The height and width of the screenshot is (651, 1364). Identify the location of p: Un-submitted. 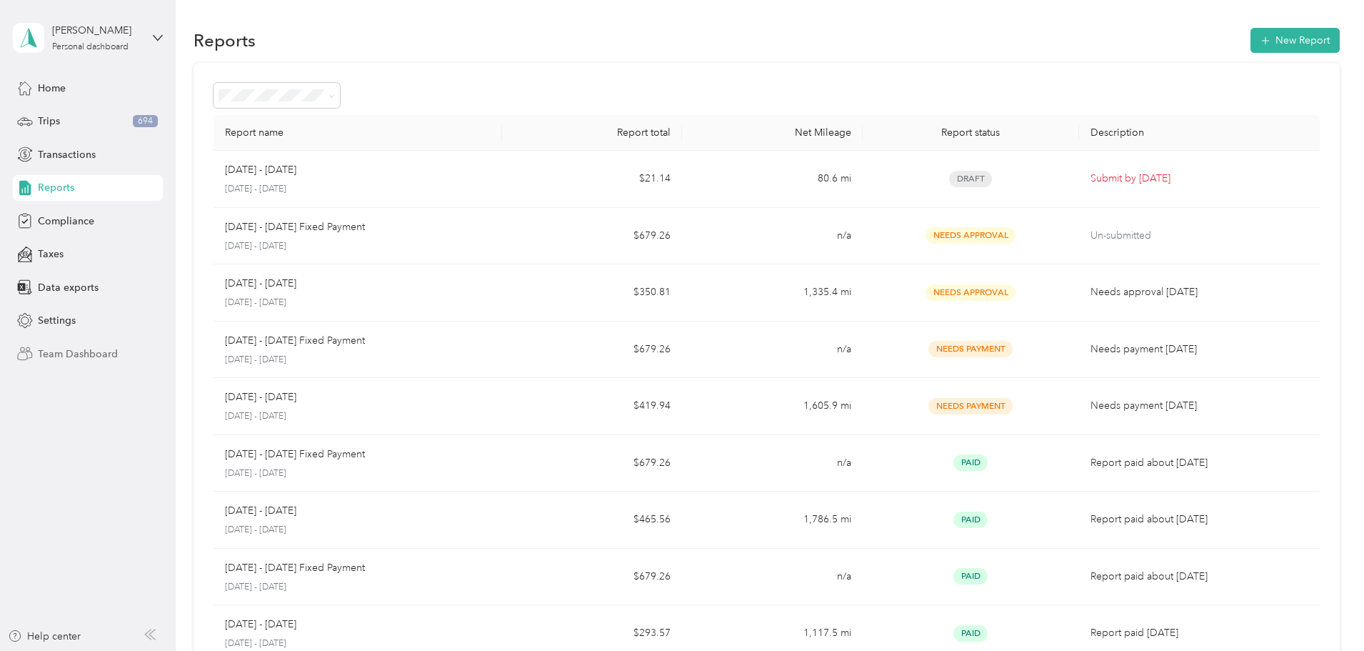
(1199, 236).